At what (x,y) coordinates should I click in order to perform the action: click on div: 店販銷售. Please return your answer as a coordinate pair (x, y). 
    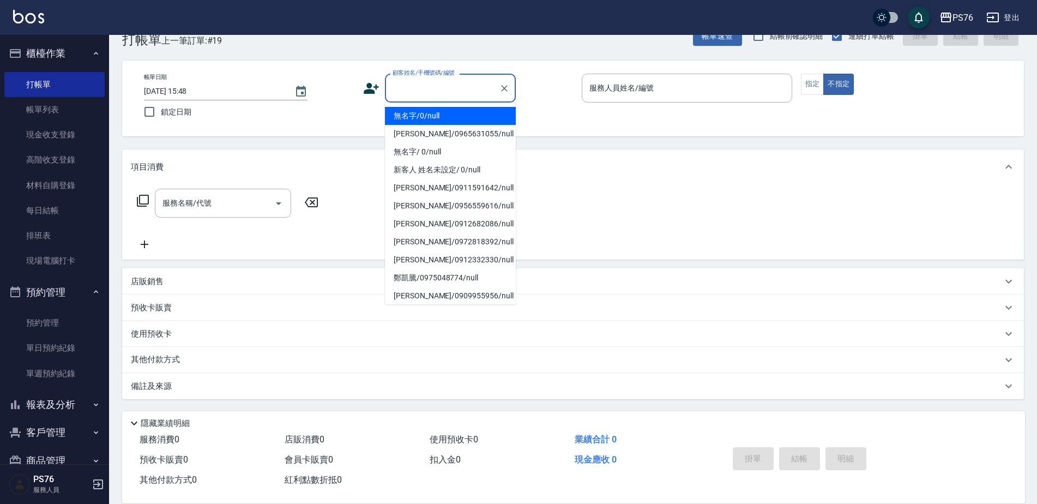
    Looking at the image, I should click on (573, 281).